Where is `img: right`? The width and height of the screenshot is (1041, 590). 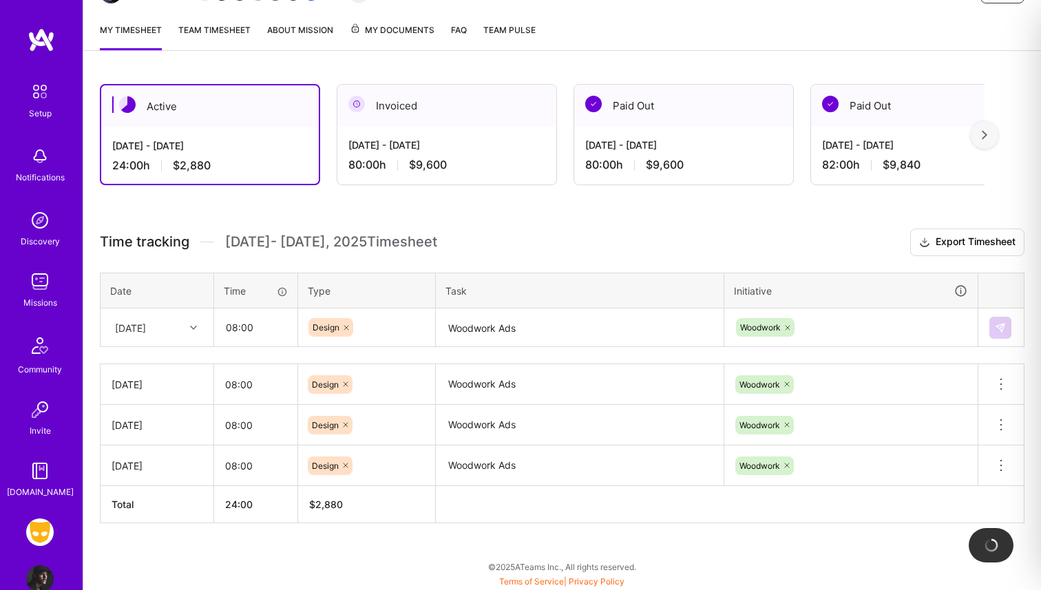 img: right is located at coordinates (985, 135).